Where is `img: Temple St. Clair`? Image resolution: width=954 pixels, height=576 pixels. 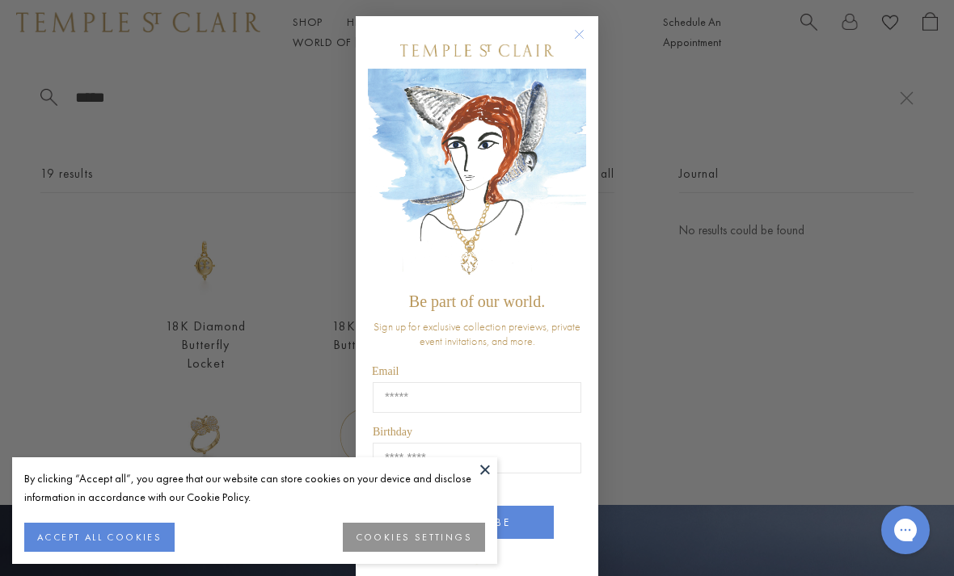 img: Temple St. Clair is located at coordinates (477, 50).